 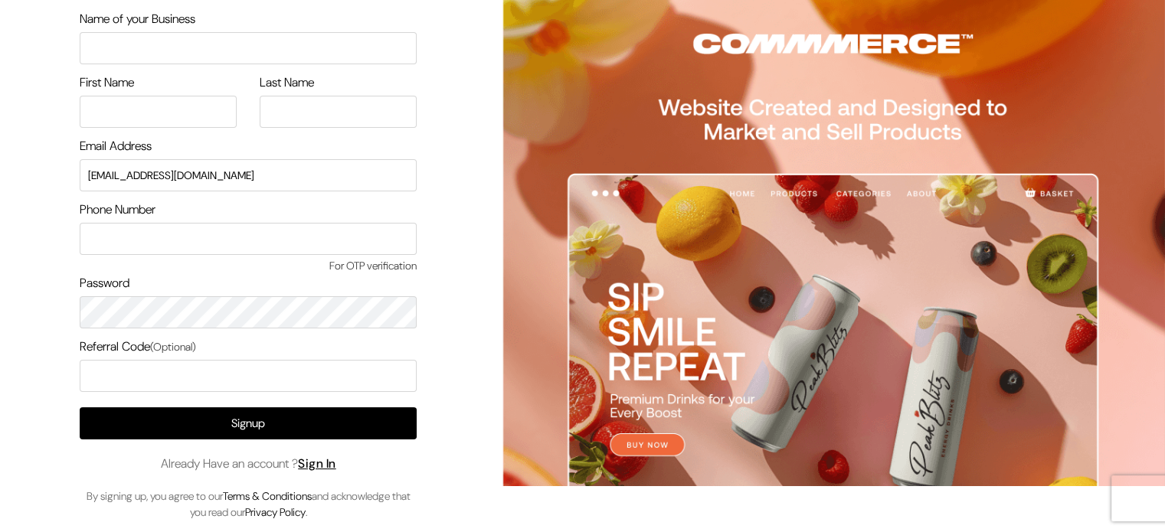 What do you see at coordinates (117, 210) in the screenshot?
I see `label: Phone Number` at bounding box center [117, 210].